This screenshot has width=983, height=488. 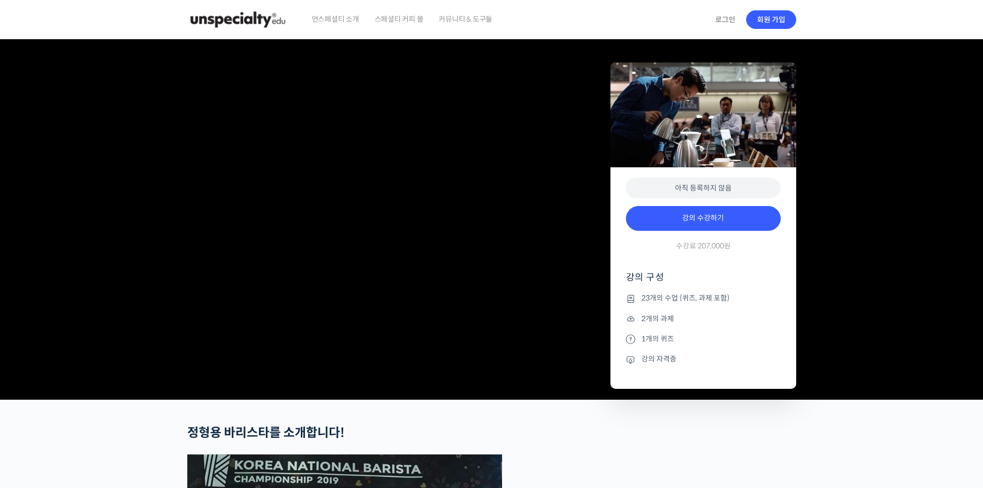 I want to click on li: 강의 자격증, so click(x=703, y=359).